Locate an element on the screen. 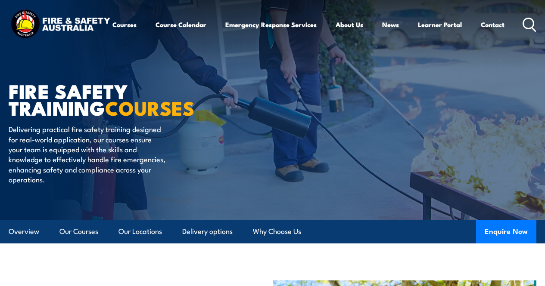 Image resolution: width=545 pixels, height=286 pixels. a: News is located at coordinates (390, 25).